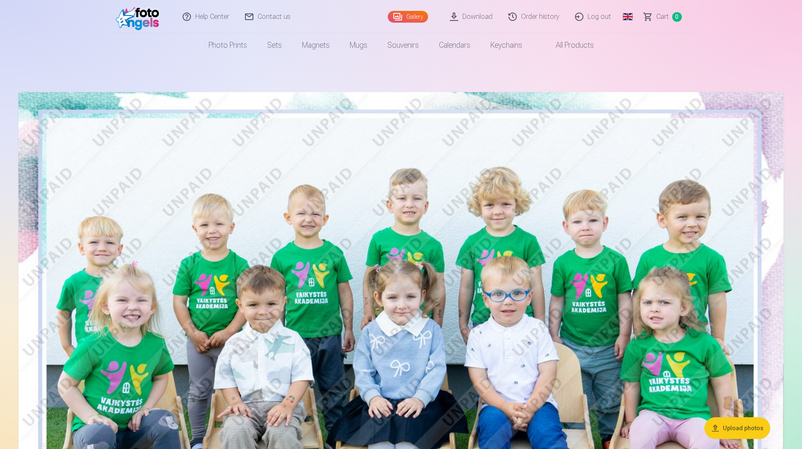 The height and width of the screenshot is (449, 802). Describe the element at coordinates (316, 45) in the screenshot. I see `a: Magnets` at that location.